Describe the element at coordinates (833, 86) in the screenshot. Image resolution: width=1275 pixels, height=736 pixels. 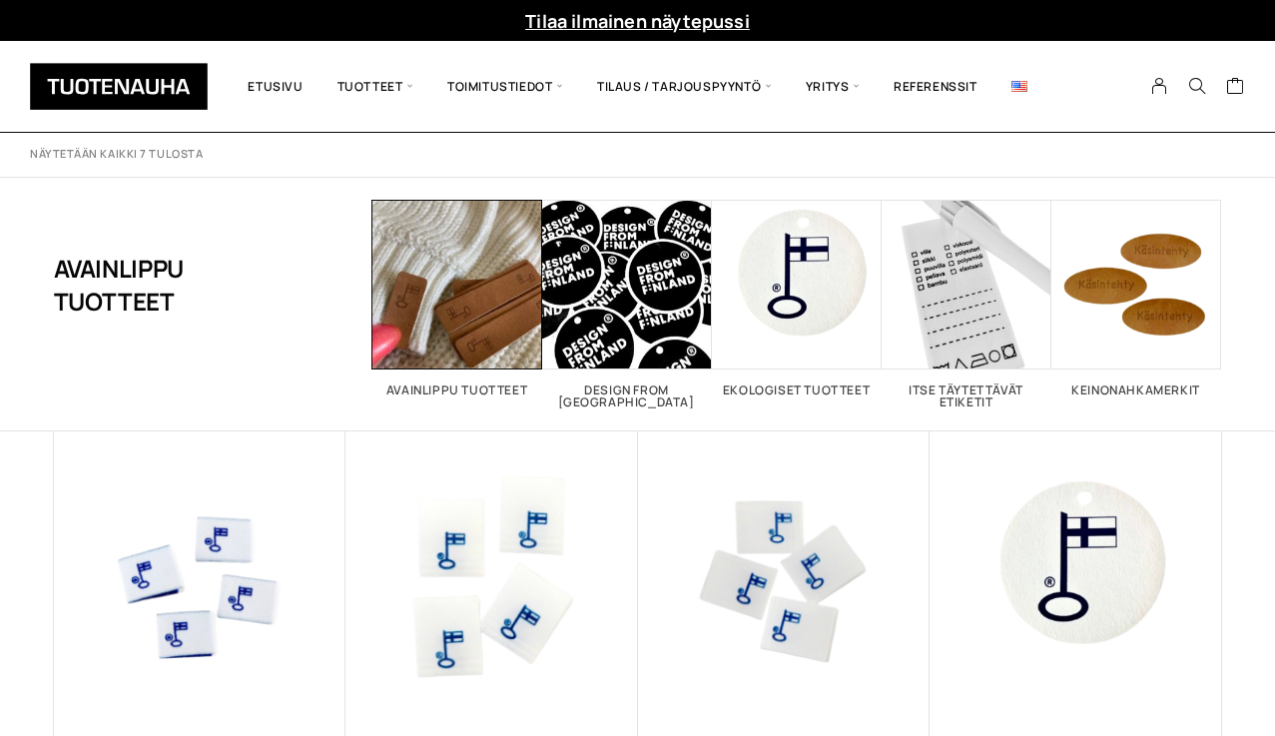
I see `span: Yritys` at that location.